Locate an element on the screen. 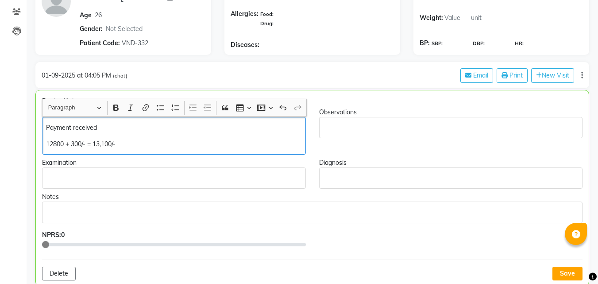  div: Editor toolbar is located at coordinates (174, 108).